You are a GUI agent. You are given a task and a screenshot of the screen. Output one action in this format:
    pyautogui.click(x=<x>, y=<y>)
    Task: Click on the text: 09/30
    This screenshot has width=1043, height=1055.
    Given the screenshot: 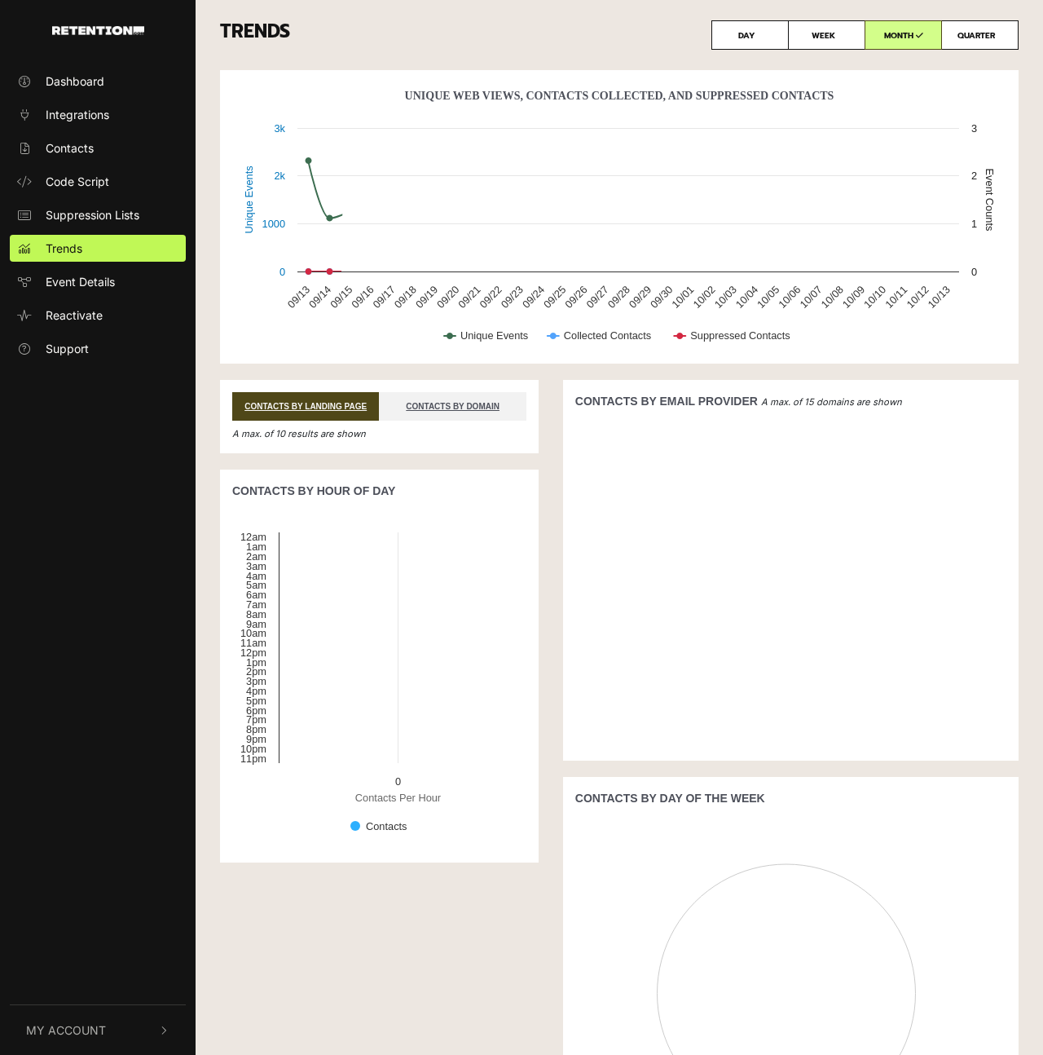 What is the action you would take?
    pyautogui.click(x=661, y=297)
    